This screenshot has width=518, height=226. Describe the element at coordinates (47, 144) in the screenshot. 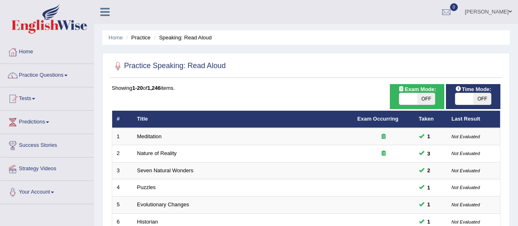

I see `a: Success Stories` at that location.